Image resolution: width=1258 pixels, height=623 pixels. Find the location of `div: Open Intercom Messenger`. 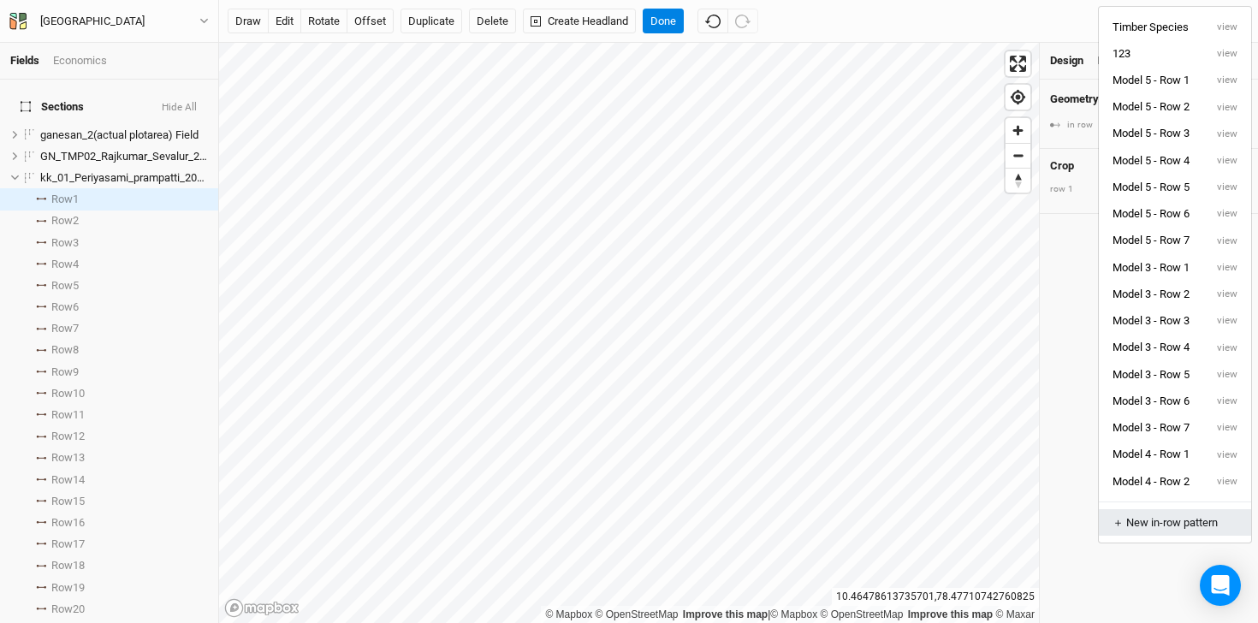

div: Open Intercom Messenger is located at coordinates (1220, 585).